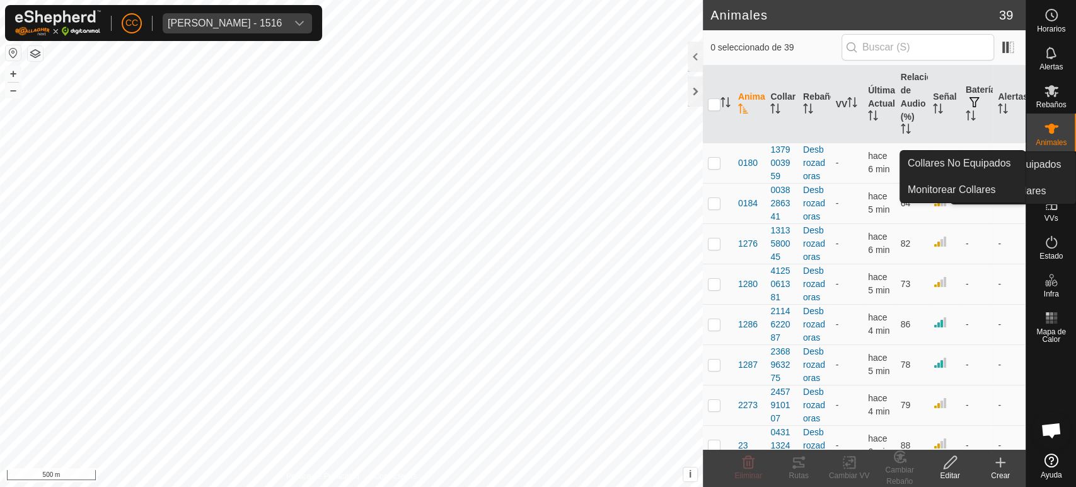 This screenshot has height=487, width=1076. I want to click on div: 0431132474, so click(782, 445).